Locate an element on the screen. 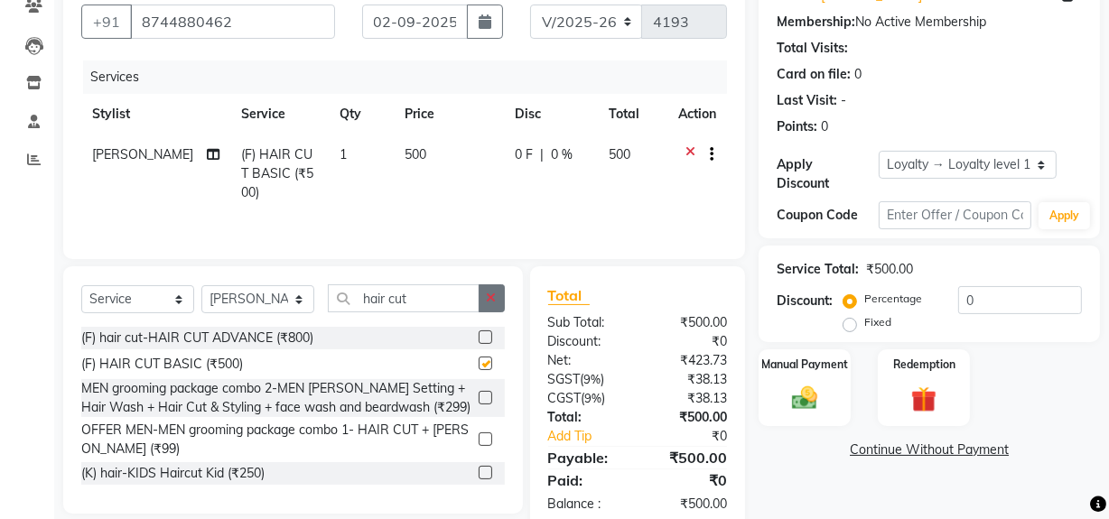 Image resolution: width=1109 pixels, height=519 pixels. div: Card on file: is located at coordinates (814, 74).